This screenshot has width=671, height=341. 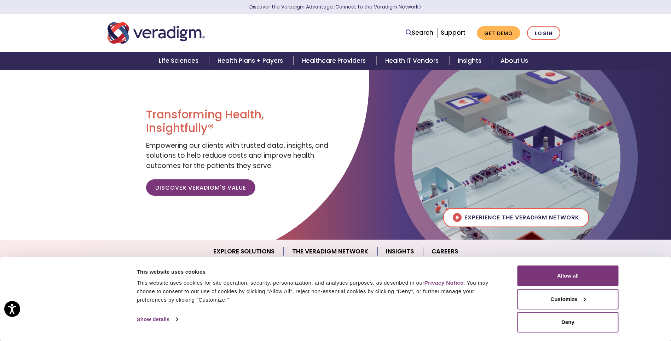 I want to click on a: Veradigm logo, so click(x=156, y=33).